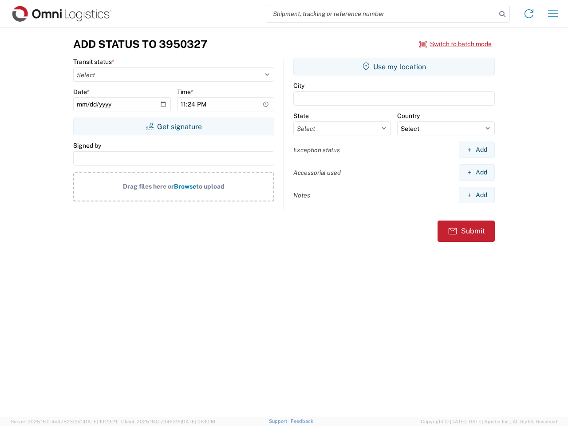  What do you see at coordinates (168, 421) in the screenshot?
I see `span: Client: 2025.18.0-7346316` at bounding box center [168, 421].